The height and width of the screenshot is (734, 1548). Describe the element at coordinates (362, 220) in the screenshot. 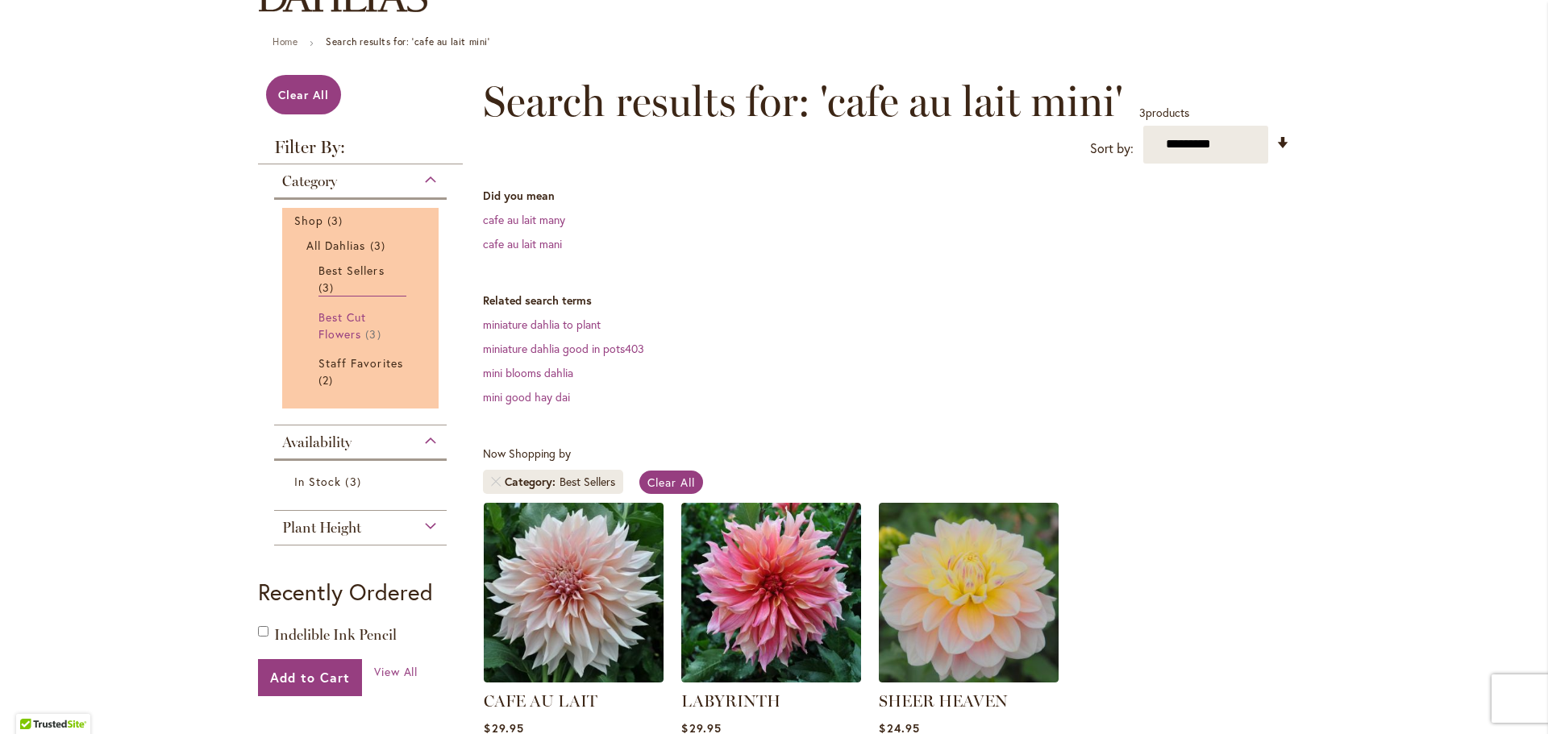

I see `a: Shop` at that location.